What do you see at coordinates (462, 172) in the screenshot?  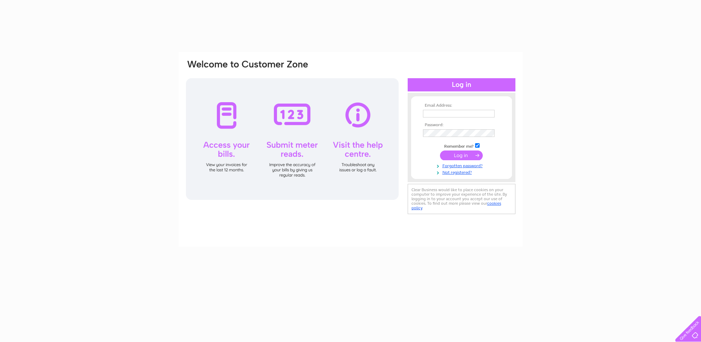 I see `a: Not registered?` at bounding box center [462, 172].